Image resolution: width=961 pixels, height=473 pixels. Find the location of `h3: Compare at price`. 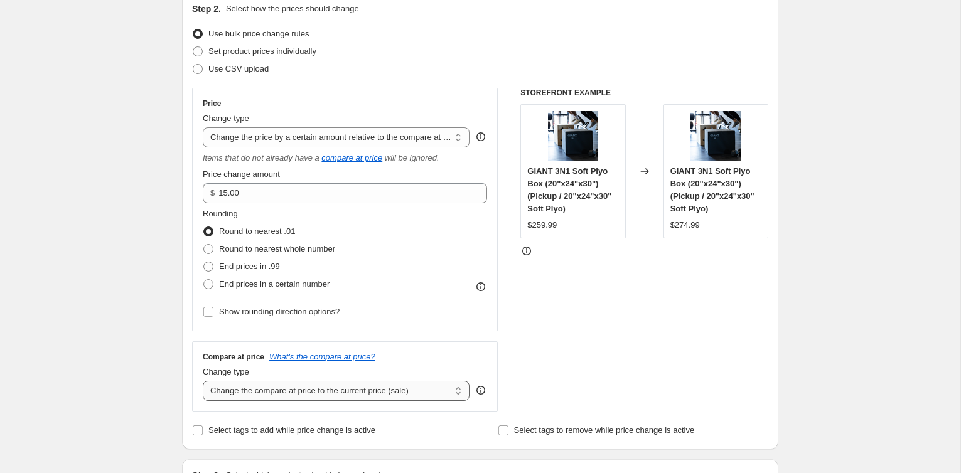

h3: Compare at price is located at coordinates (234, 357).